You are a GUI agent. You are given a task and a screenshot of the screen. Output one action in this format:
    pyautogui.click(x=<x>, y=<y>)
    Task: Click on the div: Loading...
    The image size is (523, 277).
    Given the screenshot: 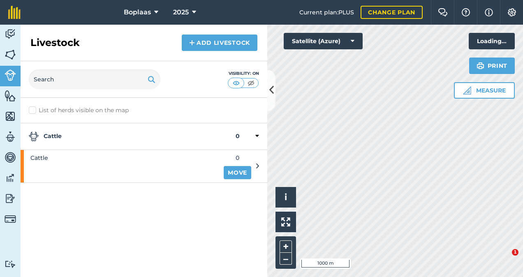 What is the action you would take?
    pyautogui.click(x=492, y=41)
    